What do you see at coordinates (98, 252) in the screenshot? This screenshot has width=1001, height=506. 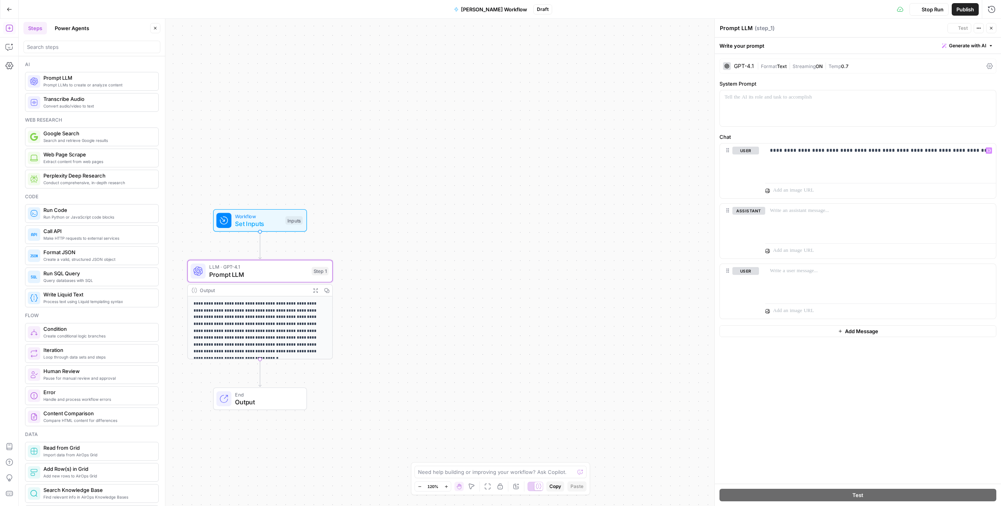 I see `span: Format JSON` at bounding box center [98, 252].